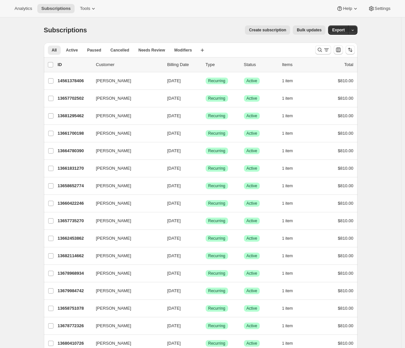 The width and height of the screenshot is (405, 348). I want to click on div: Type, so click(222, 65).